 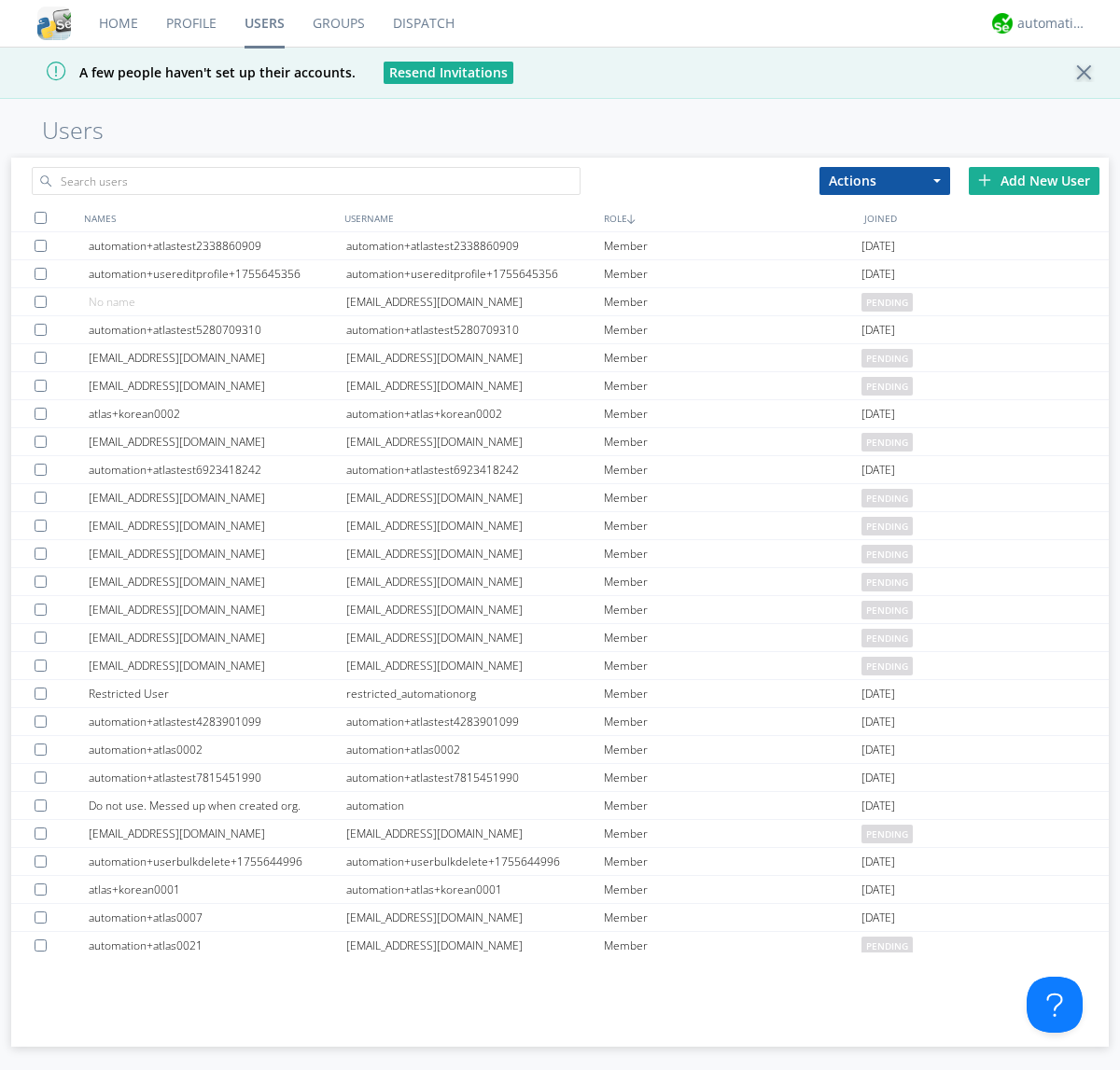 What do you see at coordinates (218, 721) in the screenshot?
I see `div: automation+atlastest4283901099` at bounding box center [218, 721].